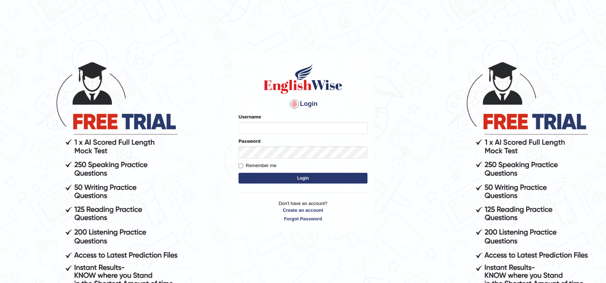 This screenshot has height=283, width=606. I want to click on a: Create an account, so click(303, 210).